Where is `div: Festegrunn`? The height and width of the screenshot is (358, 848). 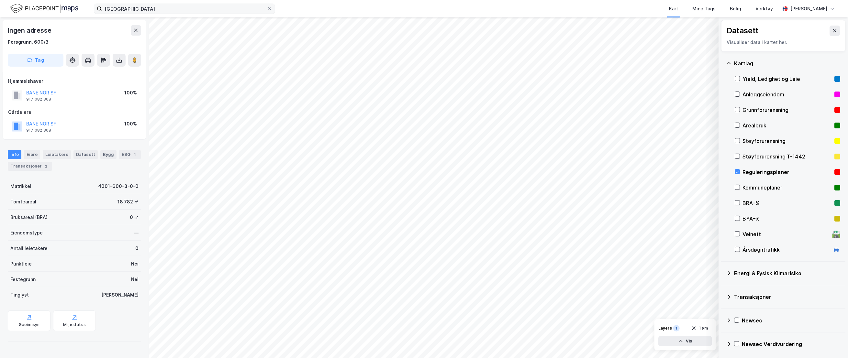 div: Festegrunn is located at coordinates (23, 279).